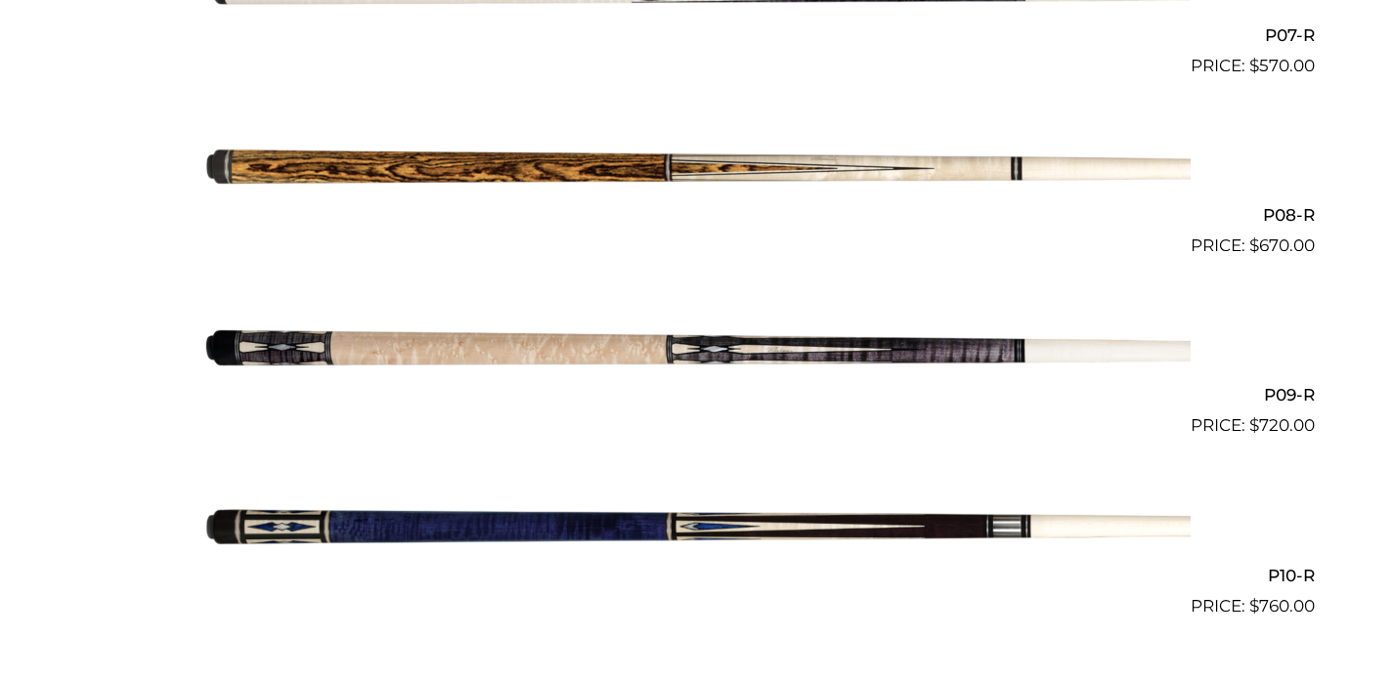 This screenshot has height=680, width=1393. What do you see at coordinates (697, 173) in the screenshot?
I see `a: P08-R $670.00` at bounding box center [697, 173].